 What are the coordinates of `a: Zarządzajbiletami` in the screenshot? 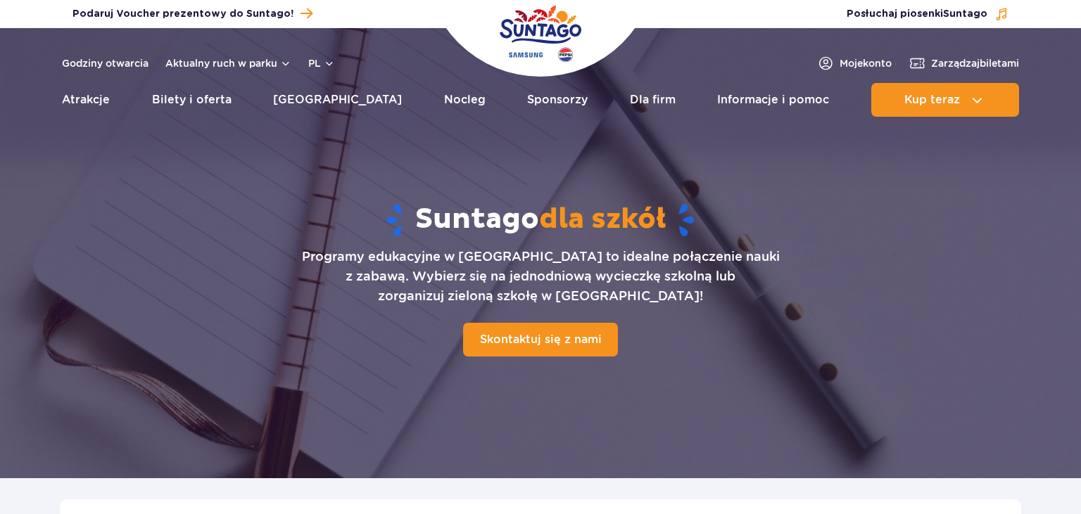 It's located at (964, 63).